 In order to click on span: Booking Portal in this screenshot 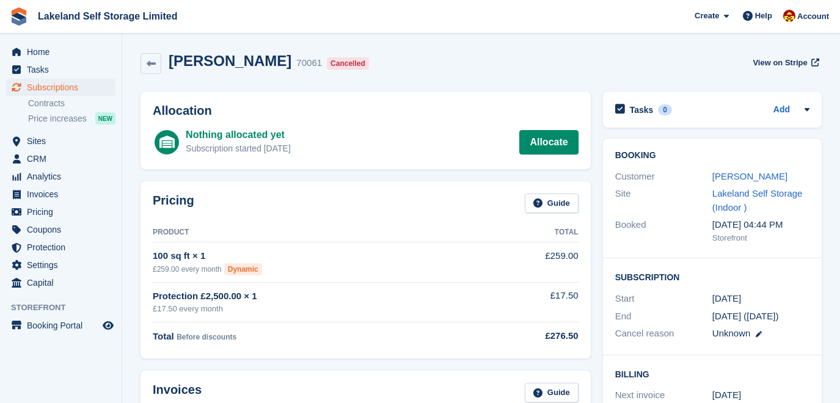, I will do `click(64, 326)`.